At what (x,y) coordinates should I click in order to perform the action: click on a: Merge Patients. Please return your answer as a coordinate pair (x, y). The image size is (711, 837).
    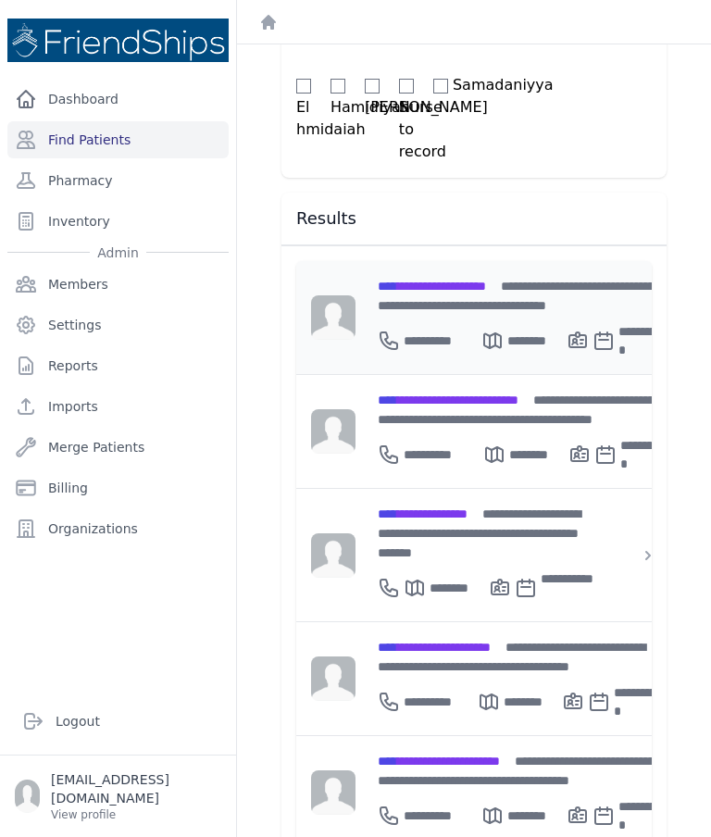
    Looking at the image, I should click on (118, 447).